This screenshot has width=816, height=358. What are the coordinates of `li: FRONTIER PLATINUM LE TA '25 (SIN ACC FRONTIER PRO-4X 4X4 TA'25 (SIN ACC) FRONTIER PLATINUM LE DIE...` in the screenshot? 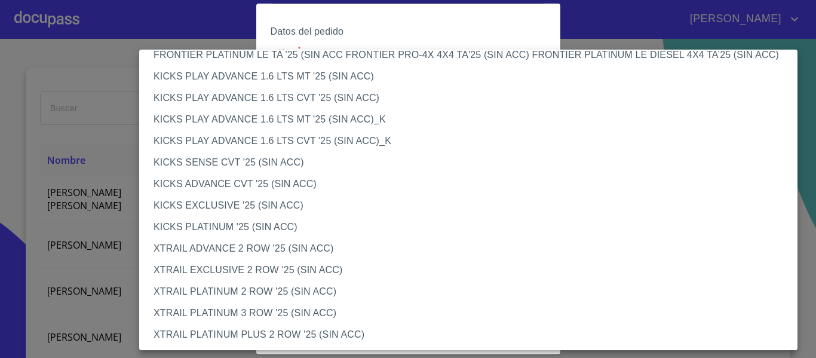 It's located at (473, 55).